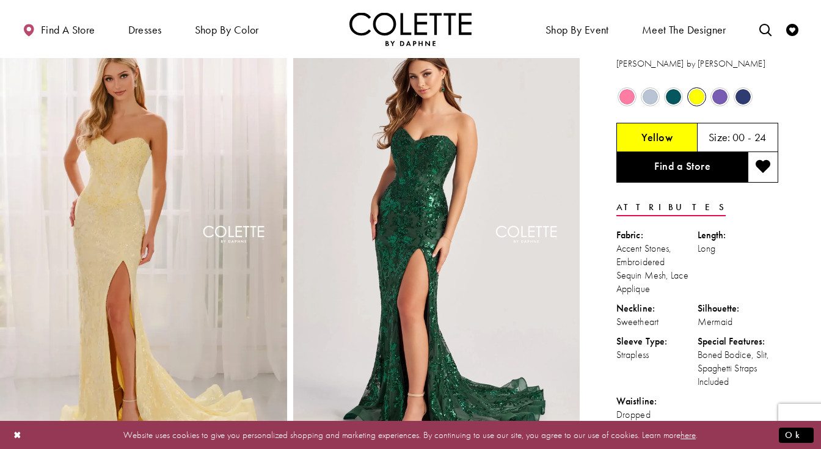 The width and height of the screenshot is (821, 449). I want to click on span: Find a store, so click(68, 30).